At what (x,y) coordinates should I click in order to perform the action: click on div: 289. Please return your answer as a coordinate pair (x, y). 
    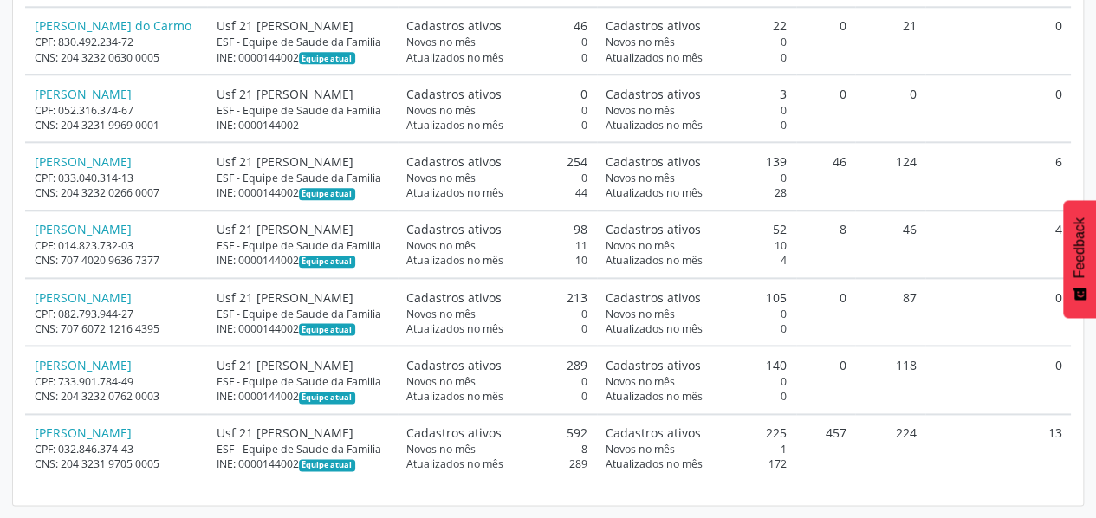
    Looking at the image, I should click on (496, 463).